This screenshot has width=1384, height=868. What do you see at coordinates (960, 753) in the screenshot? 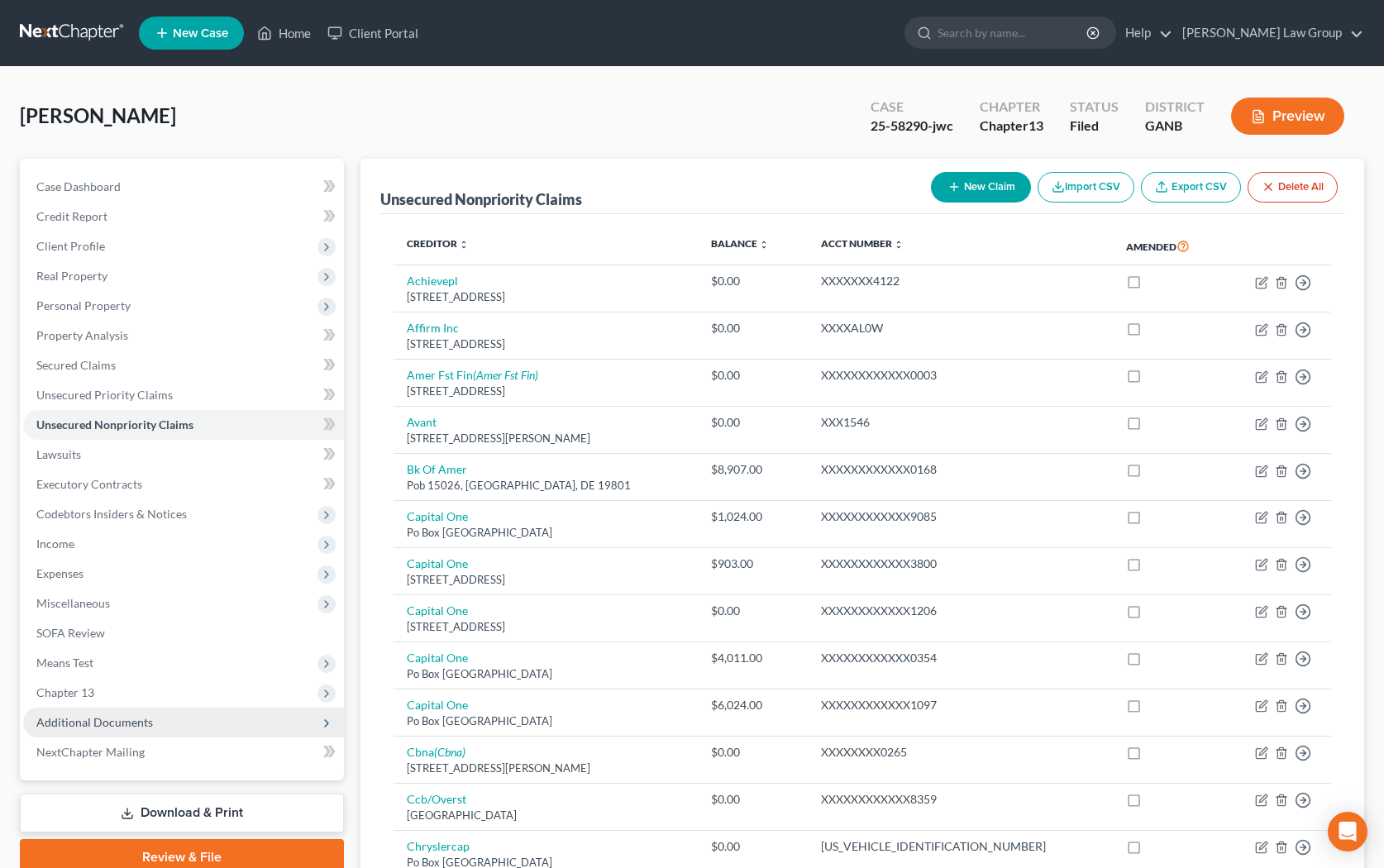
I see `div: XXXXXXXX0265` at bounding box center [960, 753].